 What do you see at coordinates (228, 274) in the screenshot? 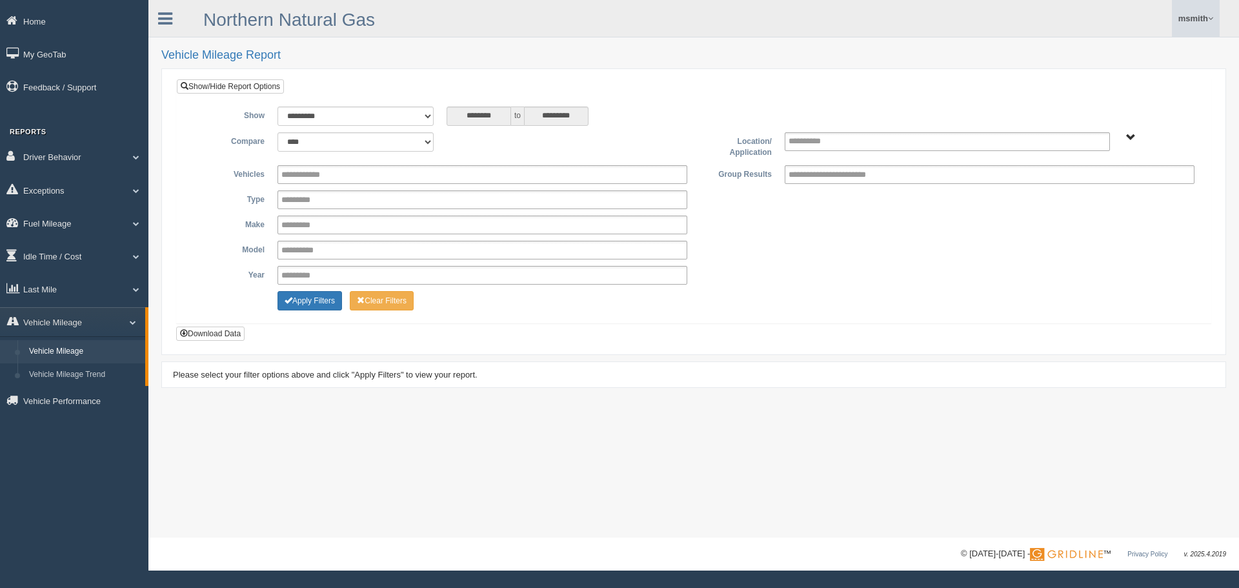
I see `label: Year` at bounding box center [228, 274].